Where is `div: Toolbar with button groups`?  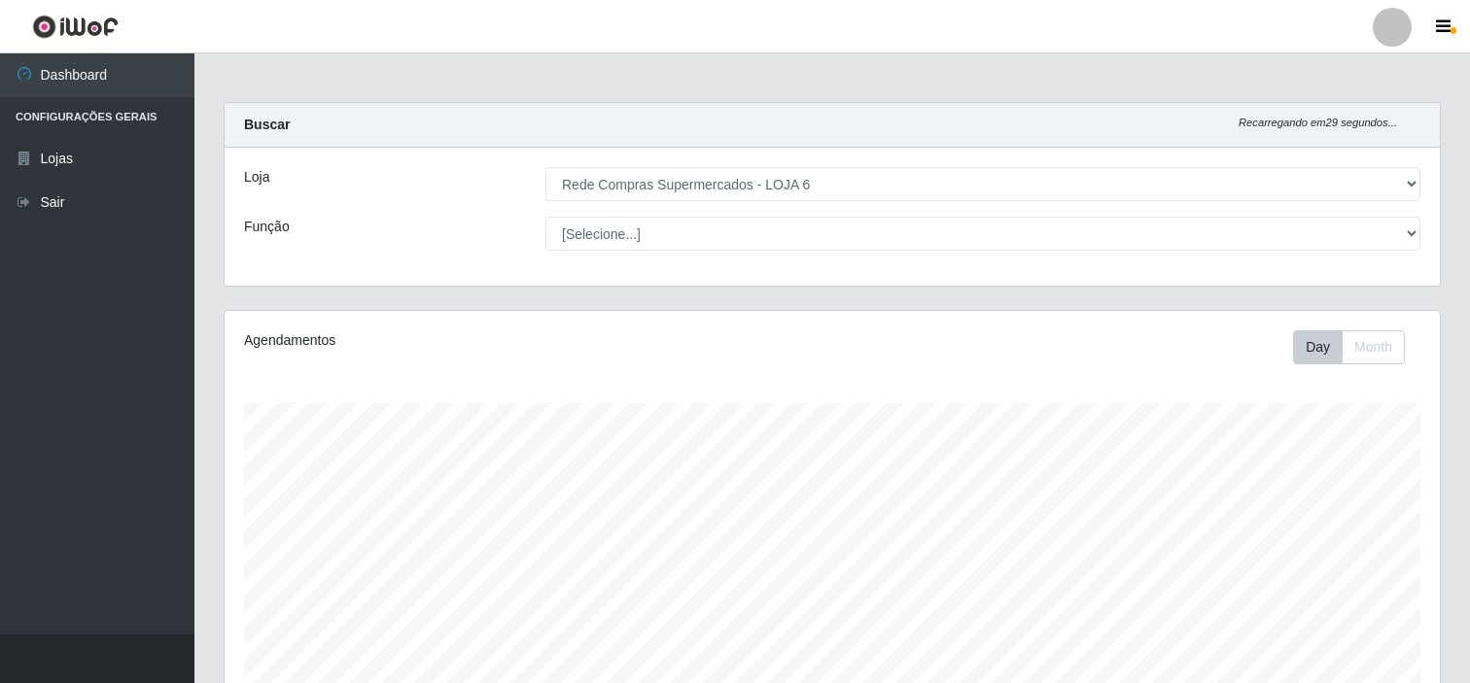
div: Toolbar with button groups is located at coordinates (1356, 347).